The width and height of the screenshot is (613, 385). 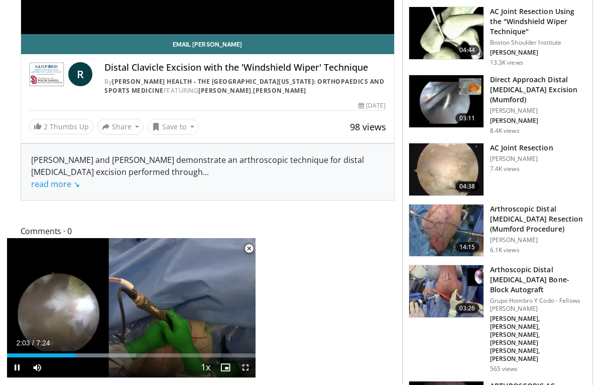 I want to click on img: 5dbdd5f8-0f15-479e-a06f-cba259594c0c.150x105_q85_crop-smart_upscale.jpg, so click(x=446, y=231).